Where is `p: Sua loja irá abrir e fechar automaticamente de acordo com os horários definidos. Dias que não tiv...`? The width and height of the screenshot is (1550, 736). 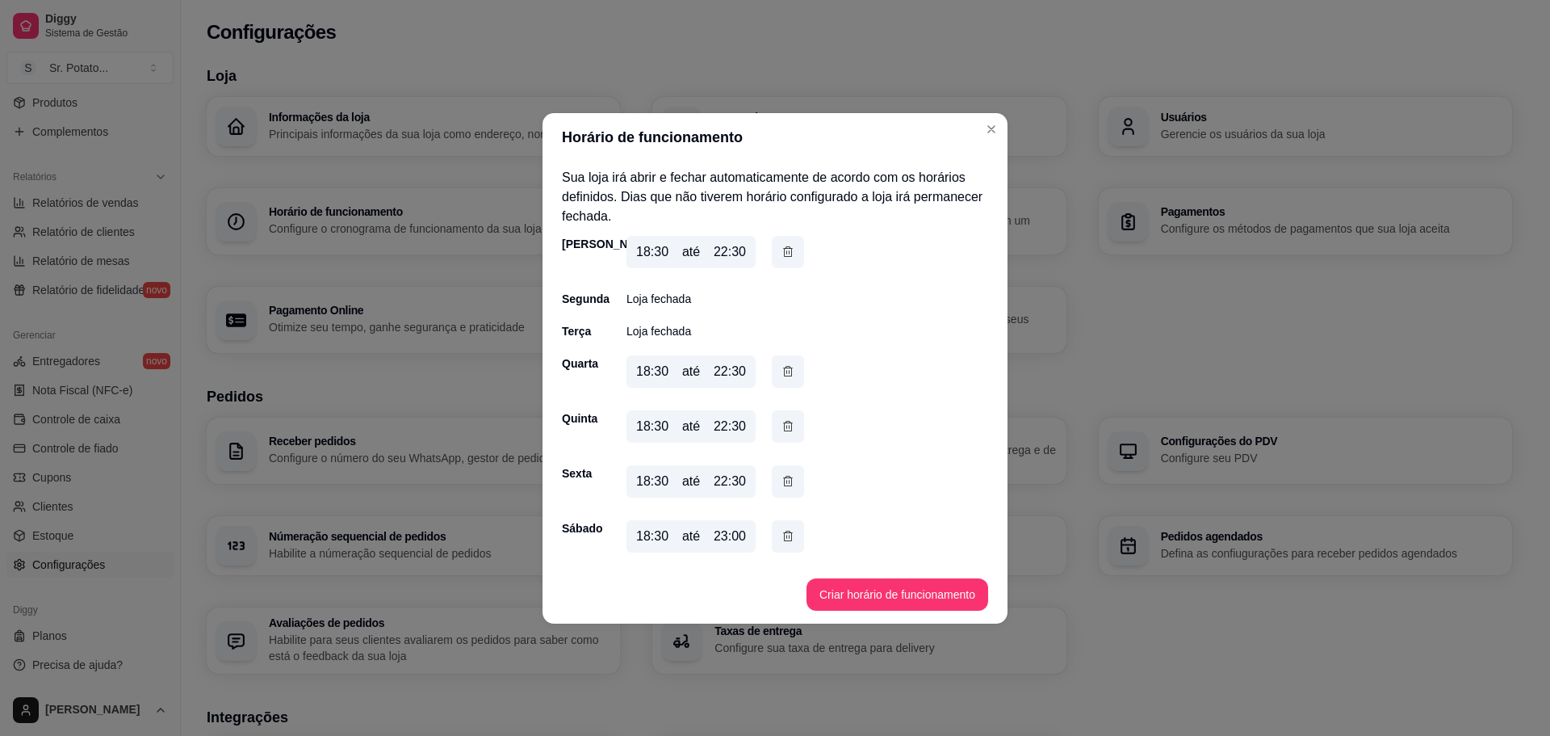
p: Sua loja irá abrir e fechar automaticamente de acordo com os horários definidos. Dias que não tiv... is located at coordinates (775, 197).